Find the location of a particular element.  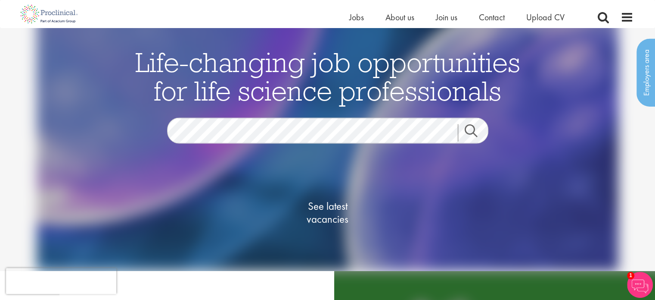

span: Contact is located at coordinates (492, 17).